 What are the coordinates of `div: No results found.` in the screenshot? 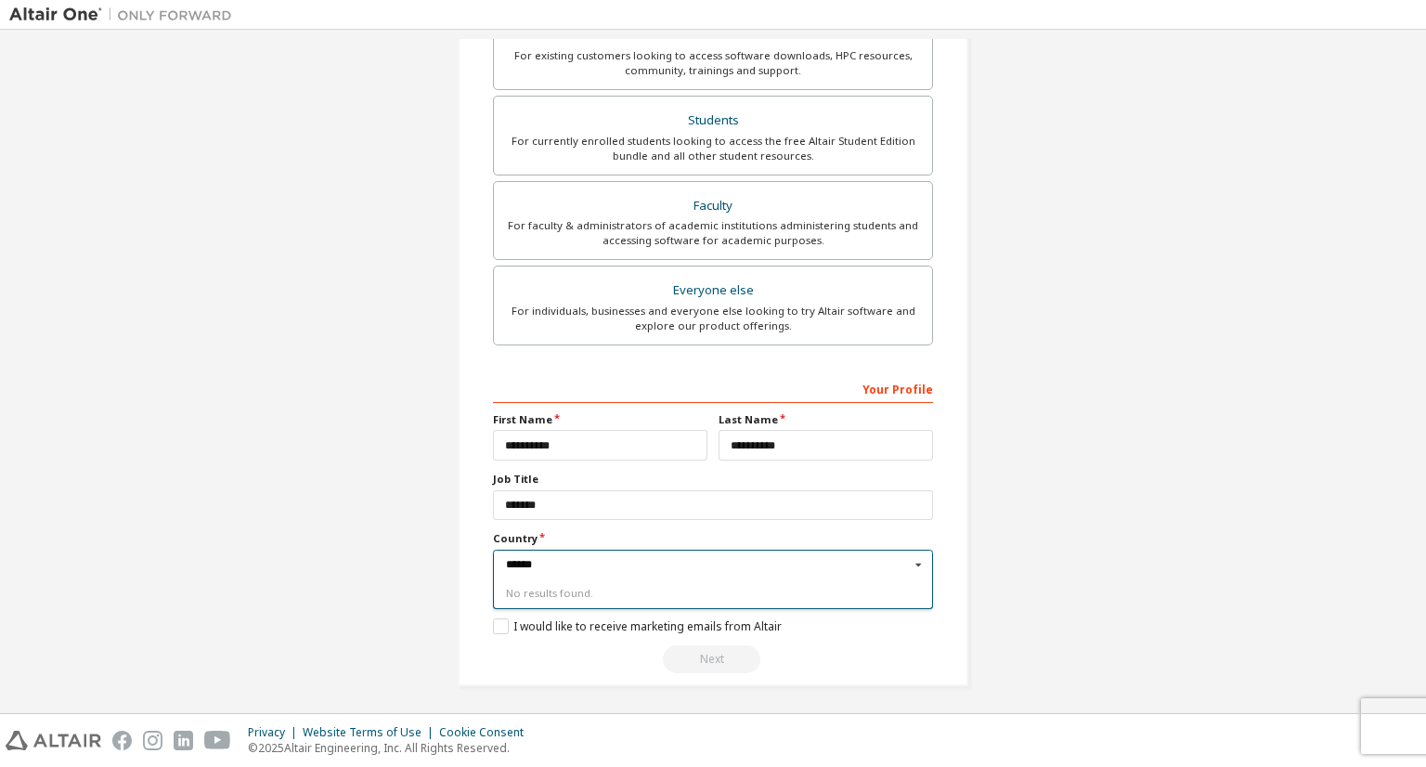 It's located at (713, 593).